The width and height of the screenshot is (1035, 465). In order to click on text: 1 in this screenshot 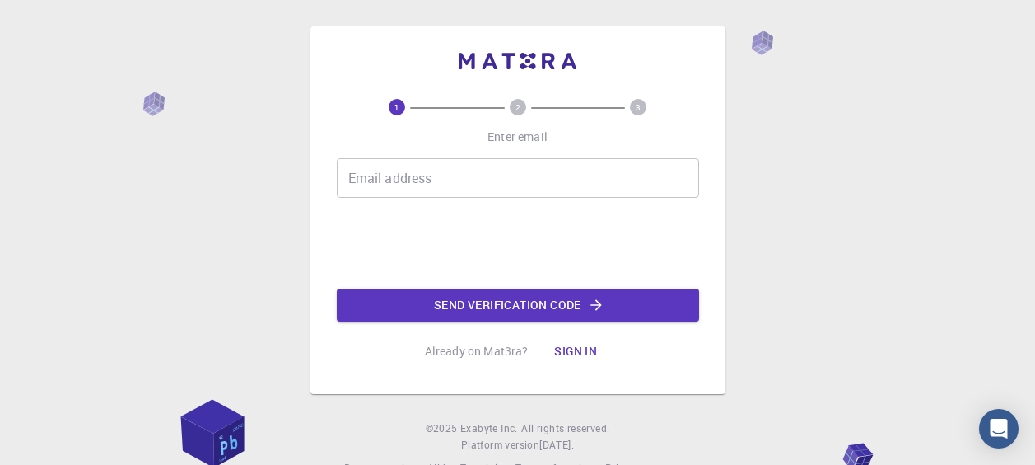, I will do `click(397, 107)`.